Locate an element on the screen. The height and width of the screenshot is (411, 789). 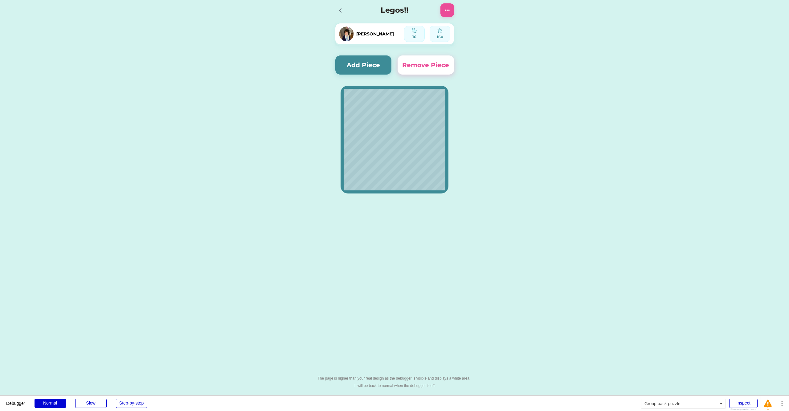
img: interface-favorite-star--reward-rating-rate-social-star-media-favorite-like-stars.svg is located at coordinates (440, 31).